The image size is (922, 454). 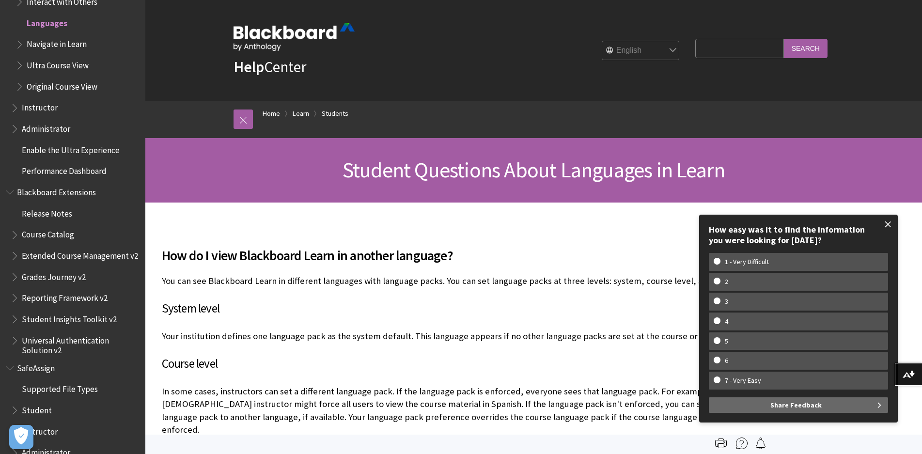 I want to click on span: Navigate in Learn, so click(x=57, y=43).